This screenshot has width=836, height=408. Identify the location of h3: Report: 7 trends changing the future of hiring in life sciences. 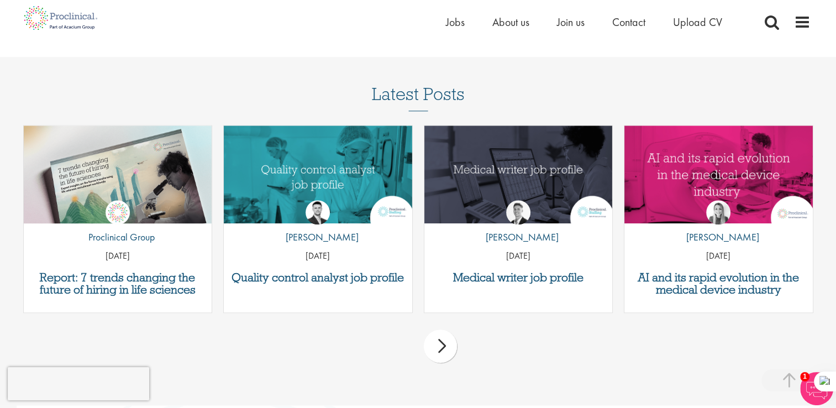
(118, 284).